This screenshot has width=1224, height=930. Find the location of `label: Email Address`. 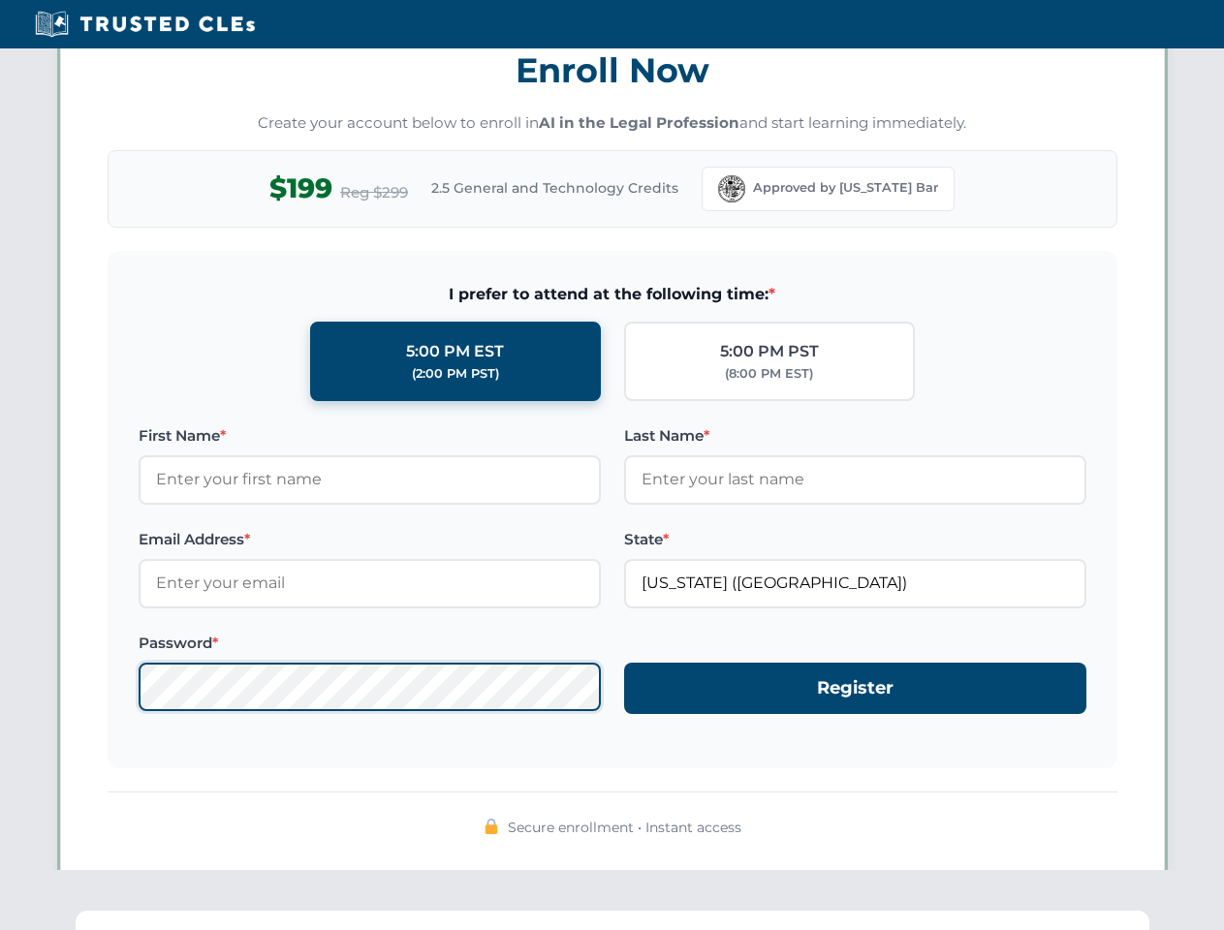

label: Email Address is located at coordinates (369, 540).